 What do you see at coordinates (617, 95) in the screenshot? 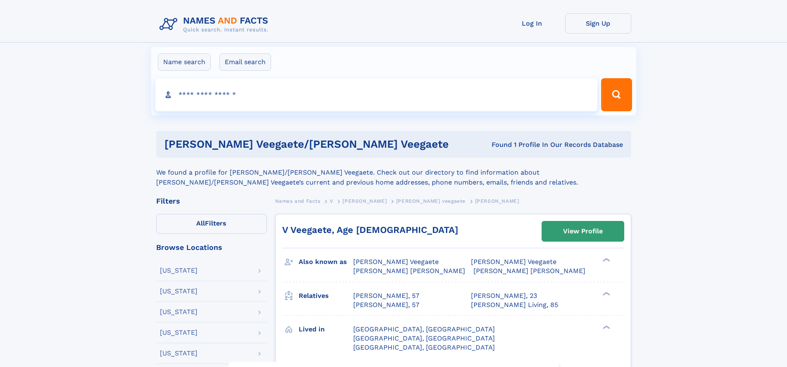
I see `button: Search Button` at bounding box center [617, 95].